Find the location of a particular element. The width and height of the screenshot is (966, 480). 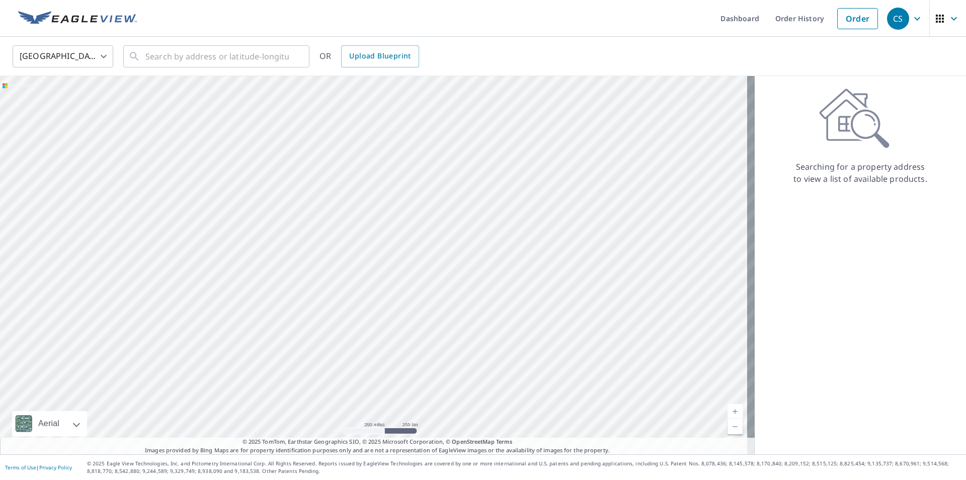

a: Current Level 5, Zoom In is located at coordinates (735, 411).